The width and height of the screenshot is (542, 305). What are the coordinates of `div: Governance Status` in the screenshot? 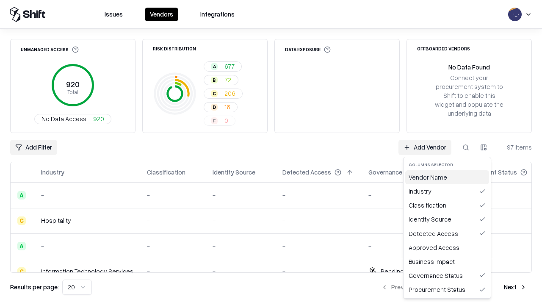 It's located at (447, 275).